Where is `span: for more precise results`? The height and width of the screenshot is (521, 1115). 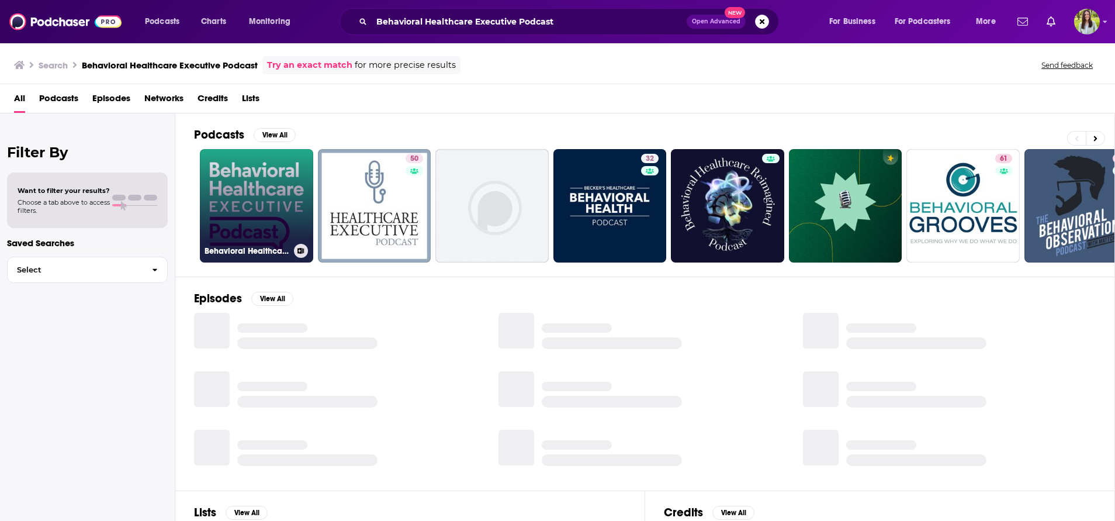
span: for more precise results is located at coordinates (405, 65).